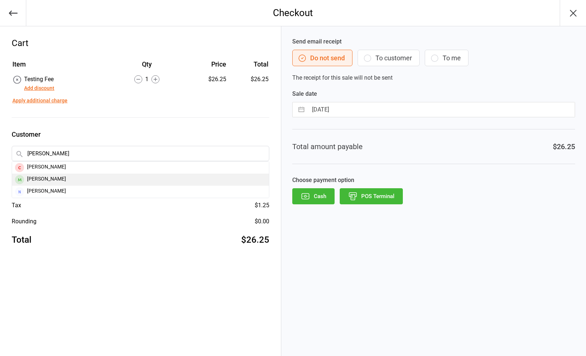  Describe the element at coordinates (141, 134) in the screenshot. I see `label: Customer` at that location.